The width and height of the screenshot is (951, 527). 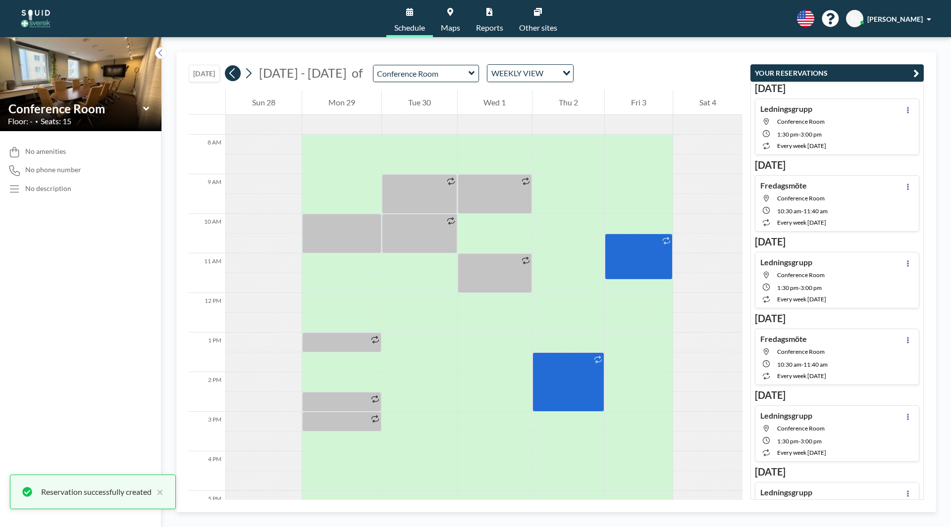 I want to click on div: 10 AM, so click(x=207, y=234).